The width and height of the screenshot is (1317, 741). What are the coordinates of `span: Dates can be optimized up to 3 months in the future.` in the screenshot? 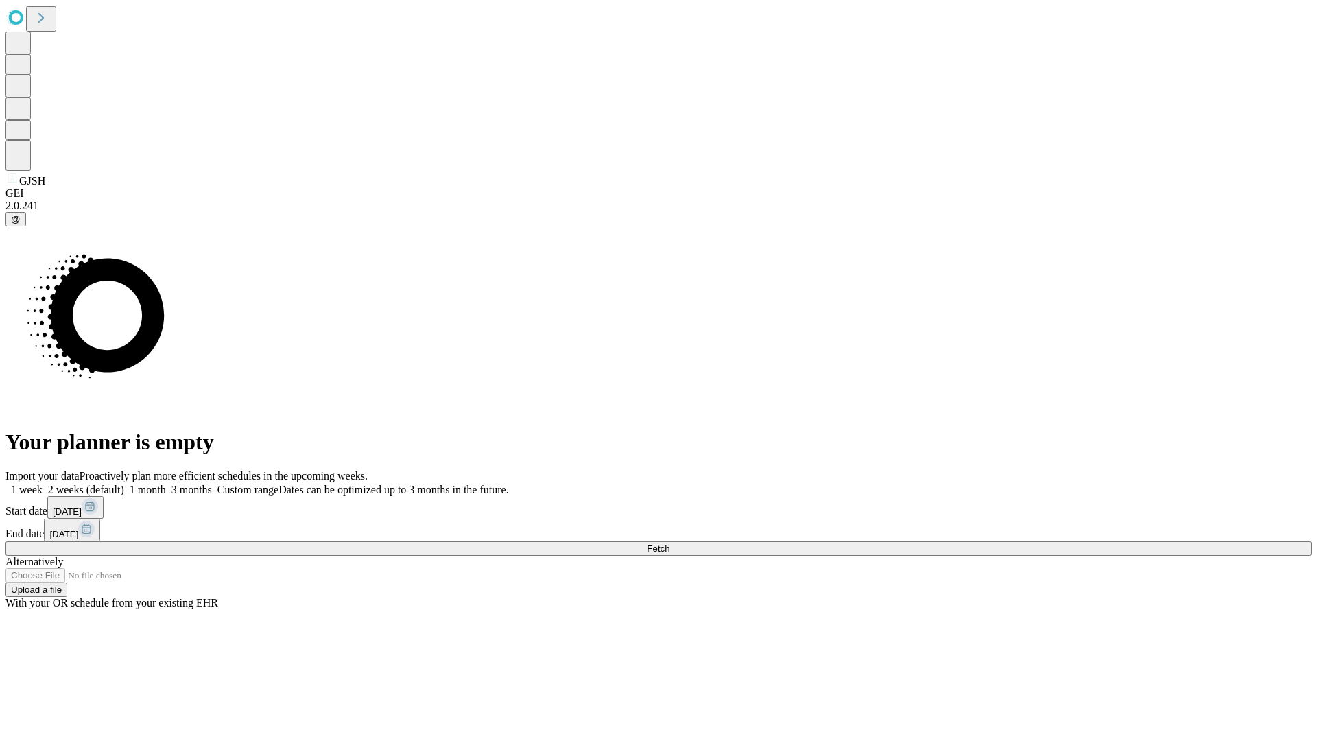 It's located at (393, 489).